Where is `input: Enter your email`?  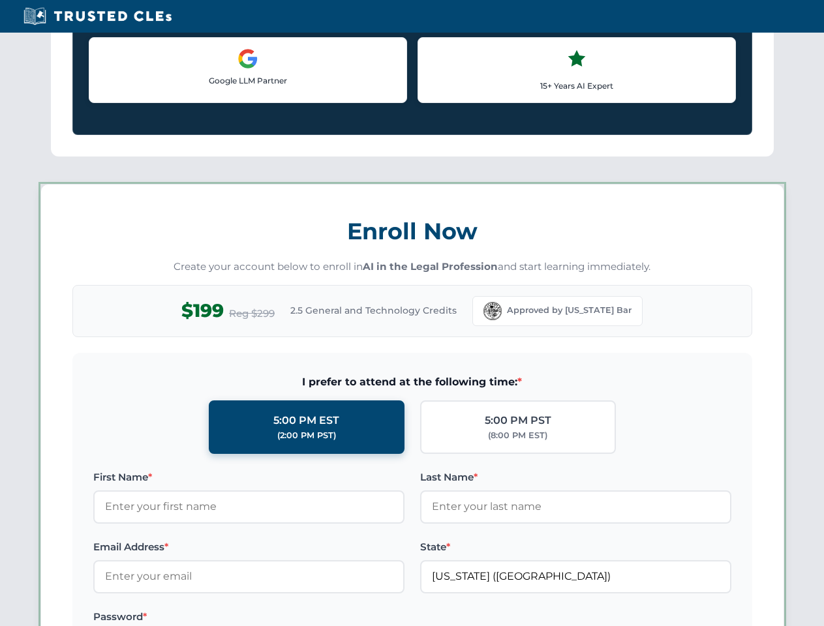
input: Enter your email is located at coordinates (249, 577).